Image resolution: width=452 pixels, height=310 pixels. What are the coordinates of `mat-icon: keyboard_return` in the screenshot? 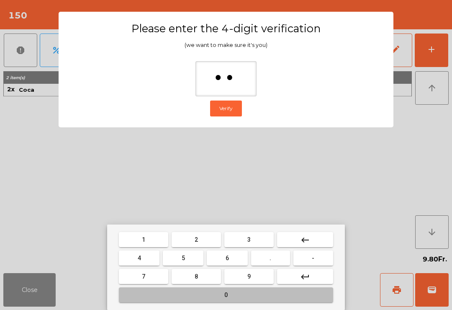 It's located at (305, 277).